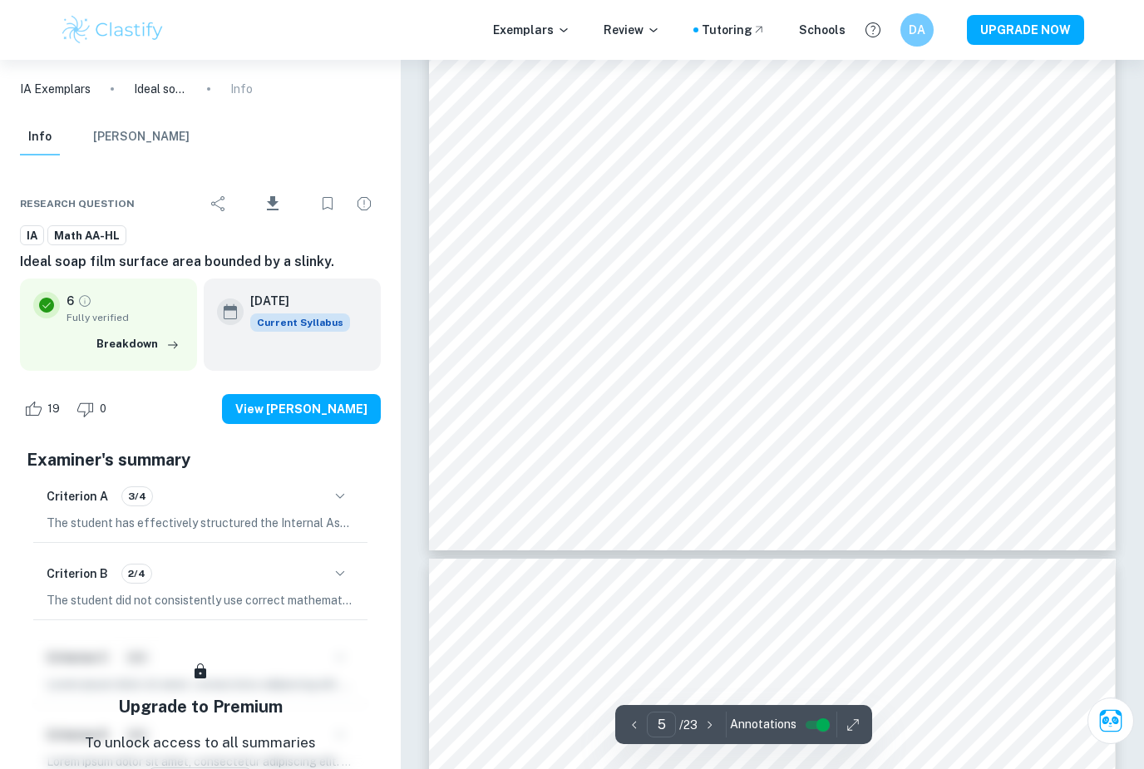  What do you see at coordinates (241, 89) in the screenshot?
I see `p: Info` at bounding box center [241, 89].